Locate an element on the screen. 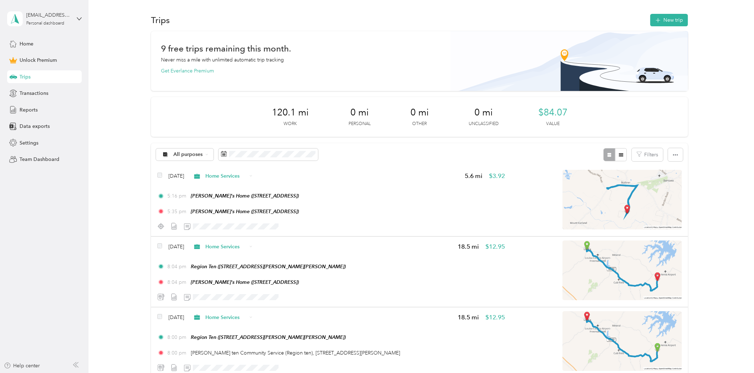  span: Team Dashboard is located at coordinates (39, 159).